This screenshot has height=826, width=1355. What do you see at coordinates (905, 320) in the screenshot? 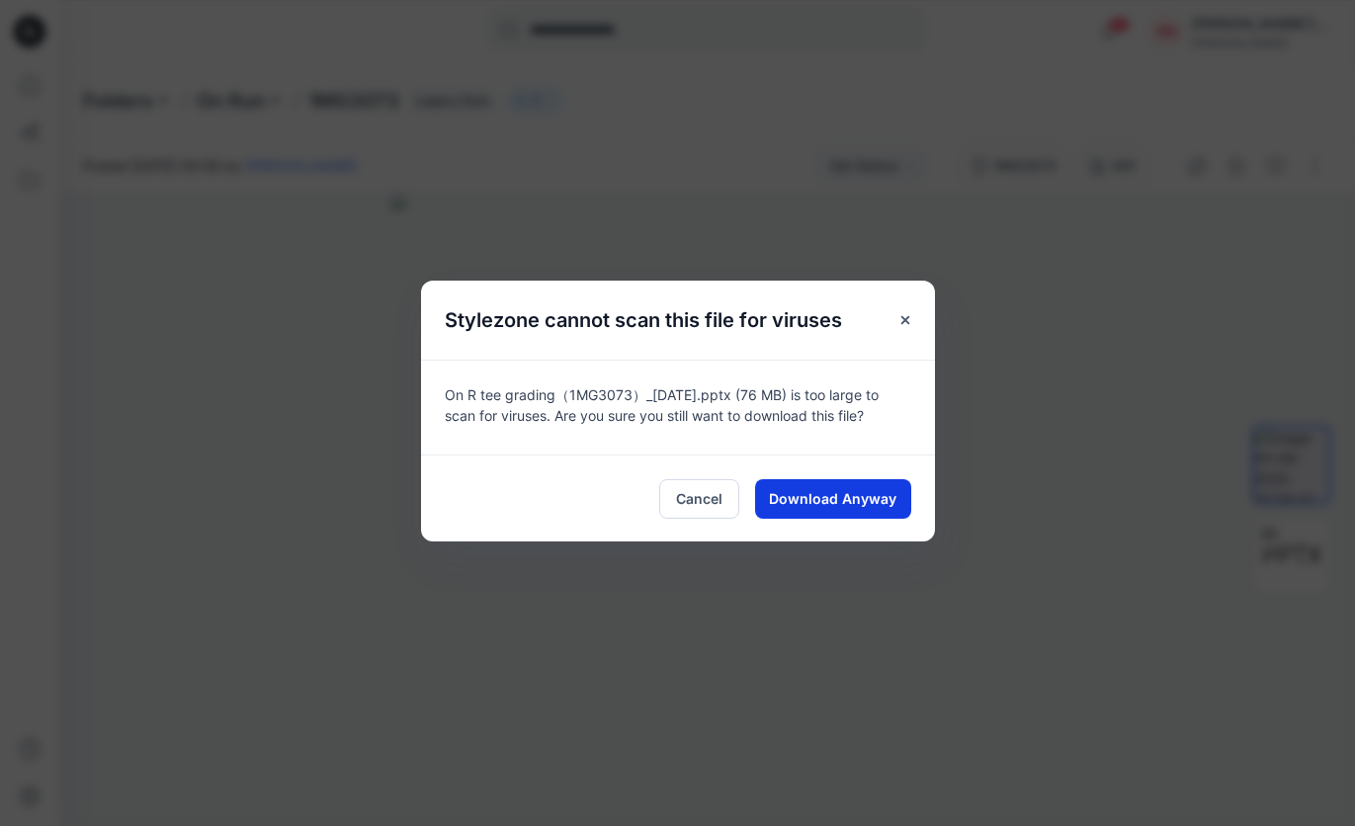
I see `button: Close` at bounding box center [905, 320].